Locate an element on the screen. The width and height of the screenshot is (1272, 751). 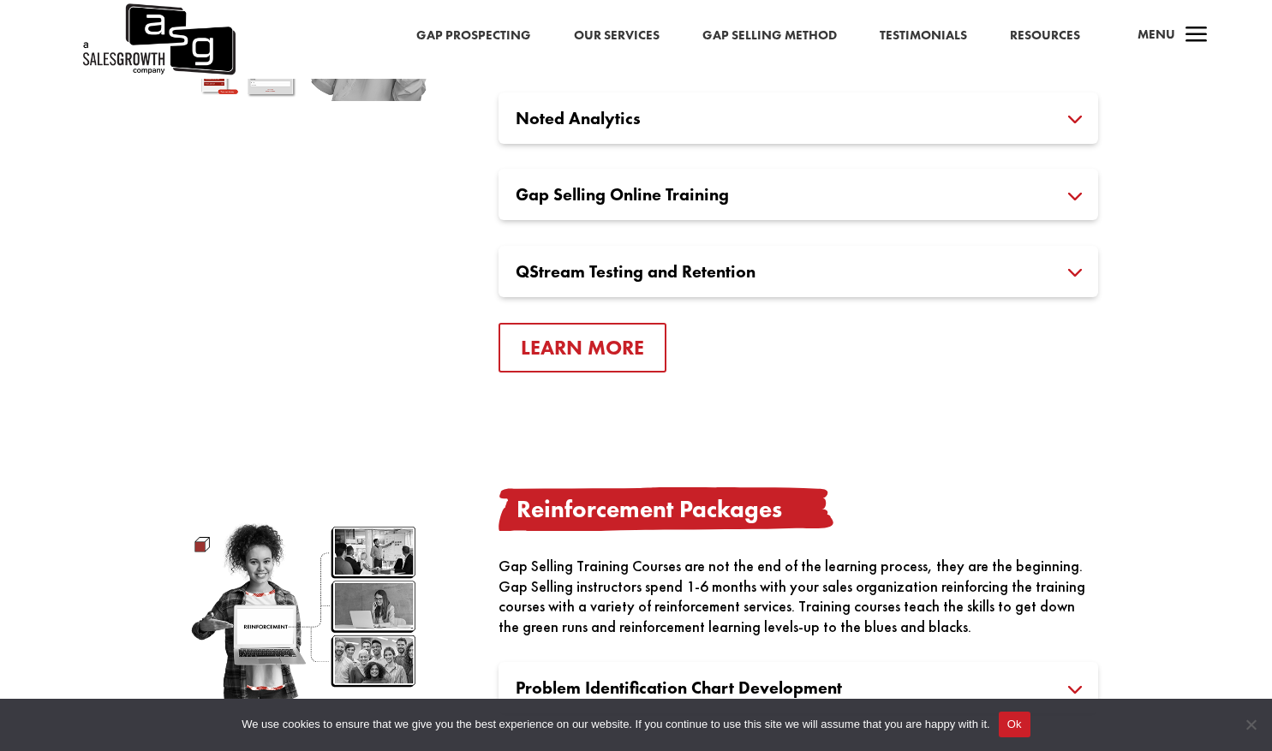
a: Learn More is located at coordinates (583, 348).